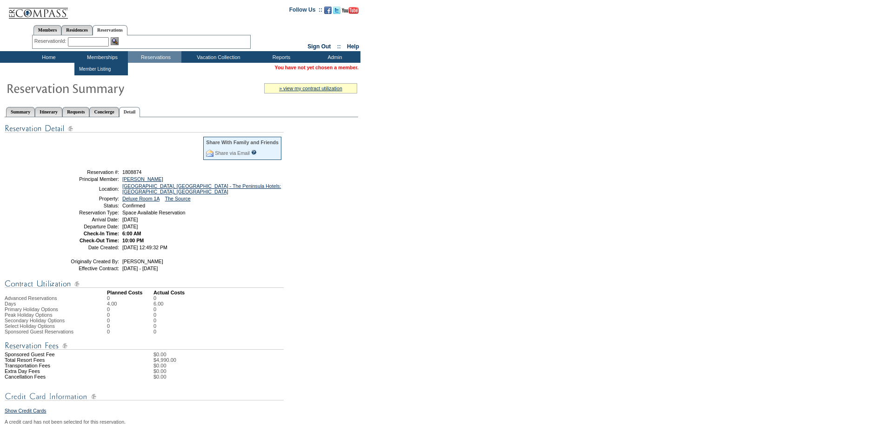  Describe the element at coordinates (28, 315) in the screenshot. I see `span: Peak Holiday Options` at that location.